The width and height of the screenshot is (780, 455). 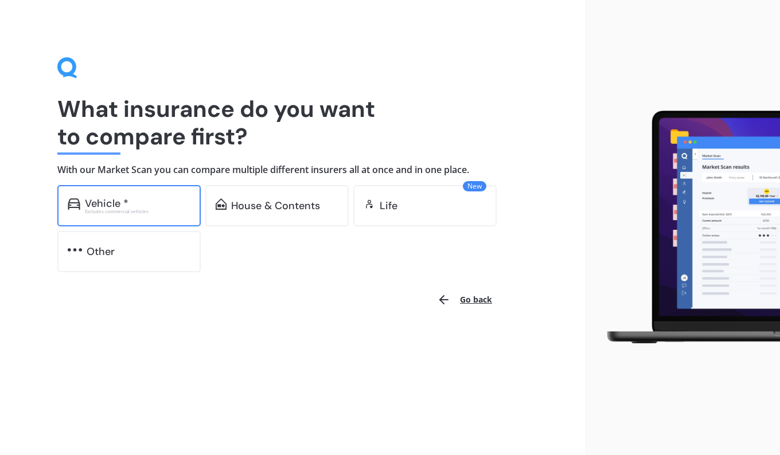 What do you see at coordinates (474, 186) in the screenshot?
I see `span: New` at bounding box center [474, 186].